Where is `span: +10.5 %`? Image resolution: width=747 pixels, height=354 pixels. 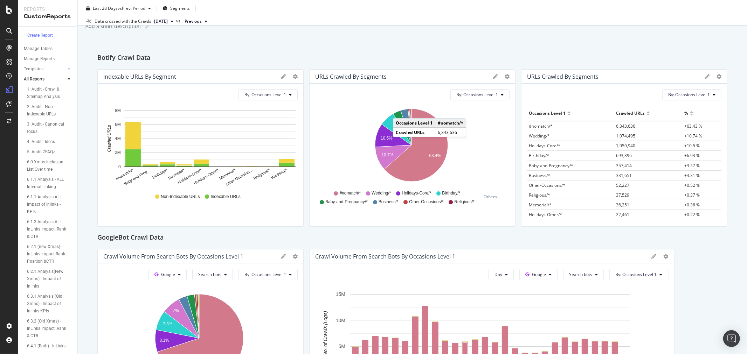
span: +10.5 % is located at coordinates (692, 146).